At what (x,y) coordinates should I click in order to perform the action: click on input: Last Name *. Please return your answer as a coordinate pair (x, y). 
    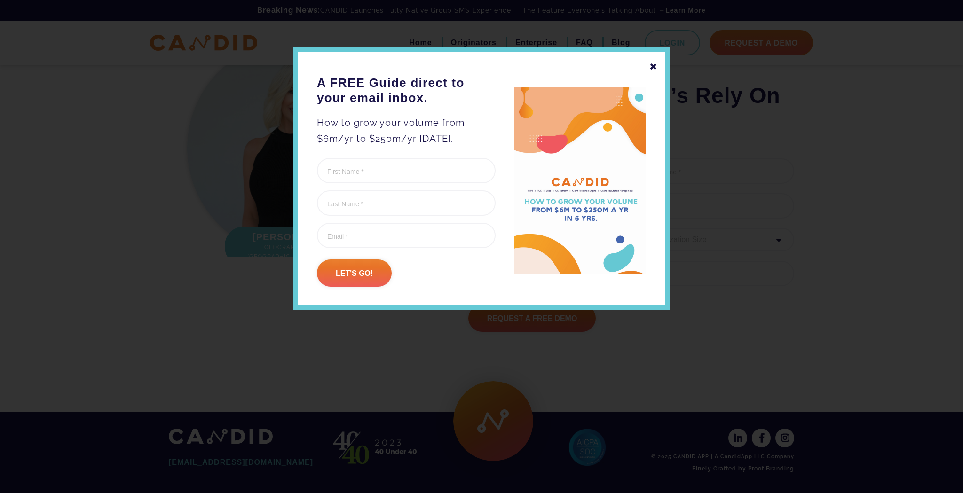
    Looking at the image, I should click on (406, 203).